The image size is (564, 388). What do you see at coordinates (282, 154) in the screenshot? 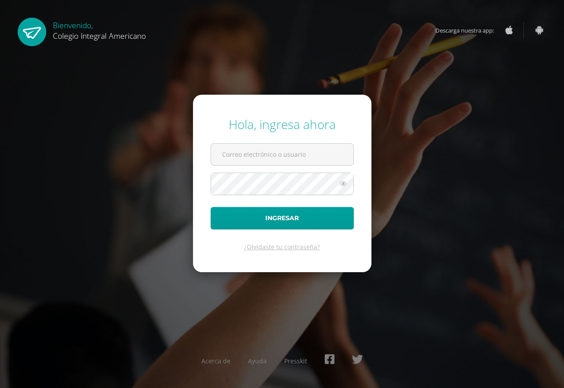
I see `input: Correo electrónico o usuario` at bounding box center [282, 154].